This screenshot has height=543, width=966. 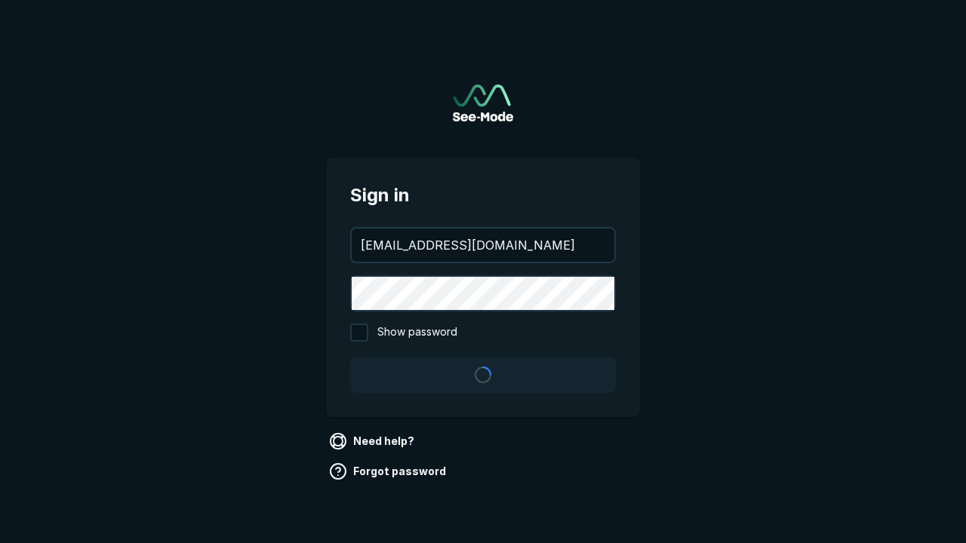 What do you see at coordinates (483, 245) in the screenshot?
I see `input: your@email.com` at bounding box center [483, 245].